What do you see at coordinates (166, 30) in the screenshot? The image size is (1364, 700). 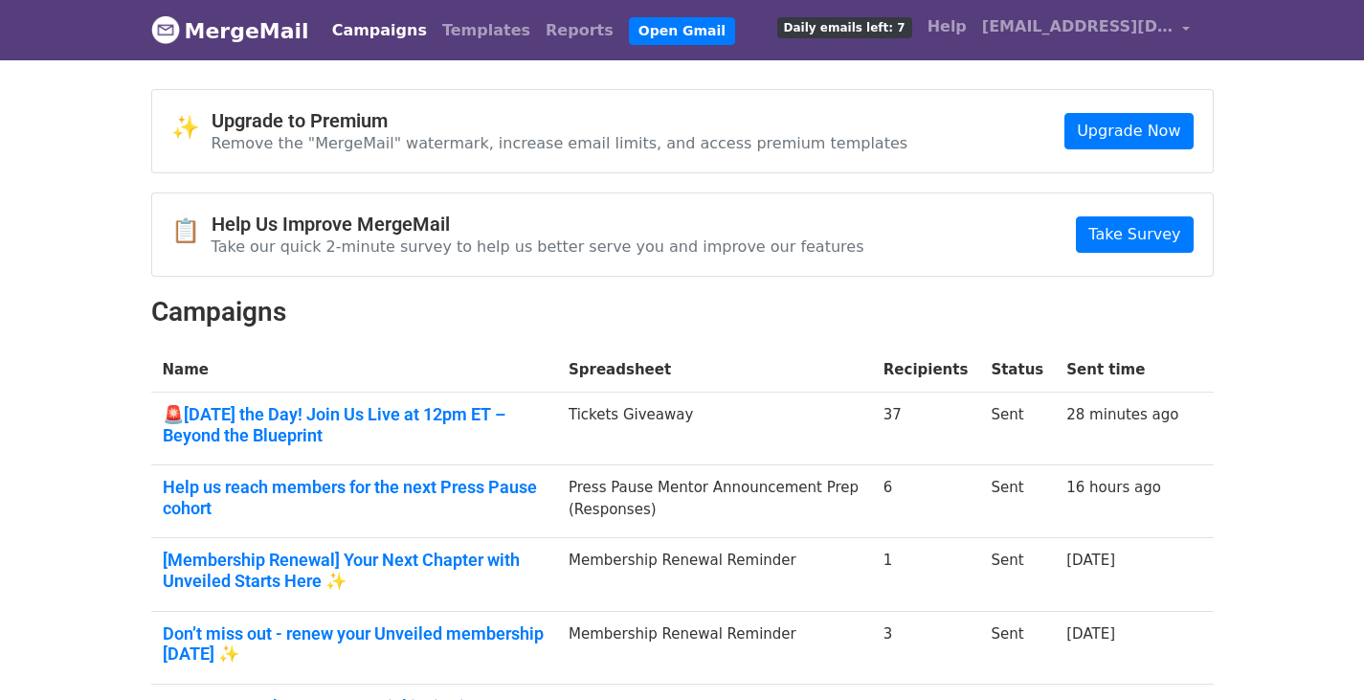 I see `img: MergeMail logo` at bounding box center [166, 30].